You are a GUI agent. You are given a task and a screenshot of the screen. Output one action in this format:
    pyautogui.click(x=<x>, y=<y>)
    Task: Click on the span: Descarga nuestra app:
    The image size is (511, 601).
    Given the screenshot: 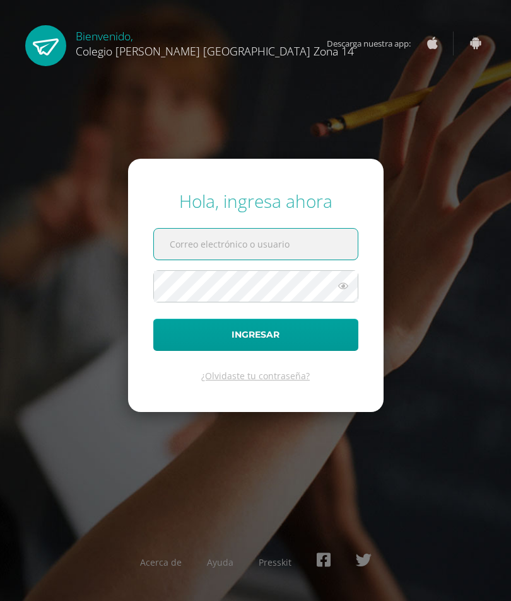 What is the action you would take?
    pyautogui.click(x=374, y=43)
    